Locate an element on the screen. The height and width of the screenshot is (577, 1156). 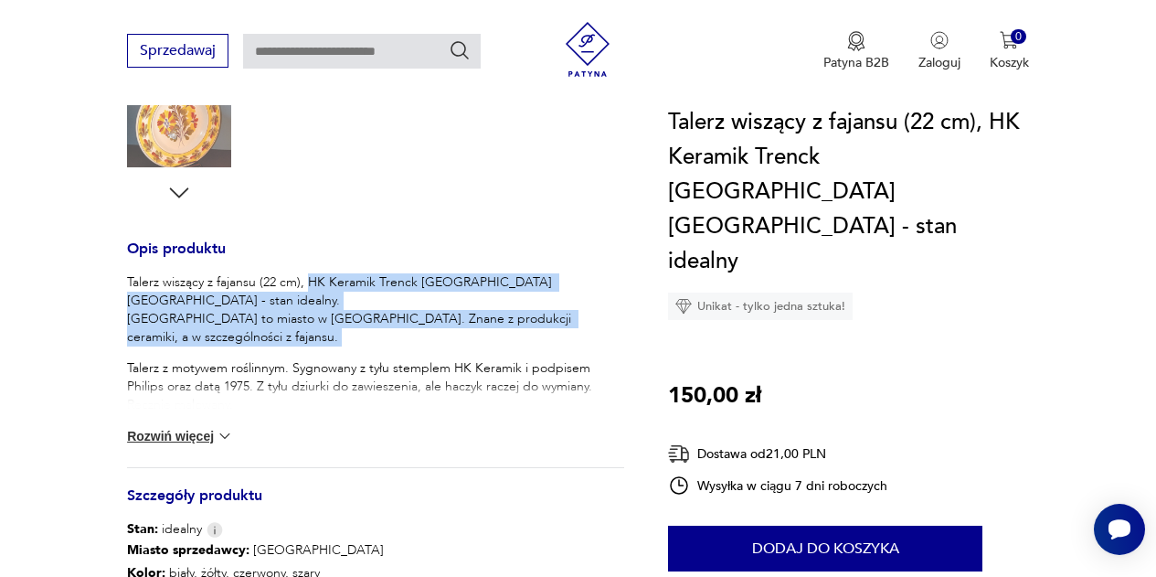
button: Szukaj is located at coordinates (460, 50).